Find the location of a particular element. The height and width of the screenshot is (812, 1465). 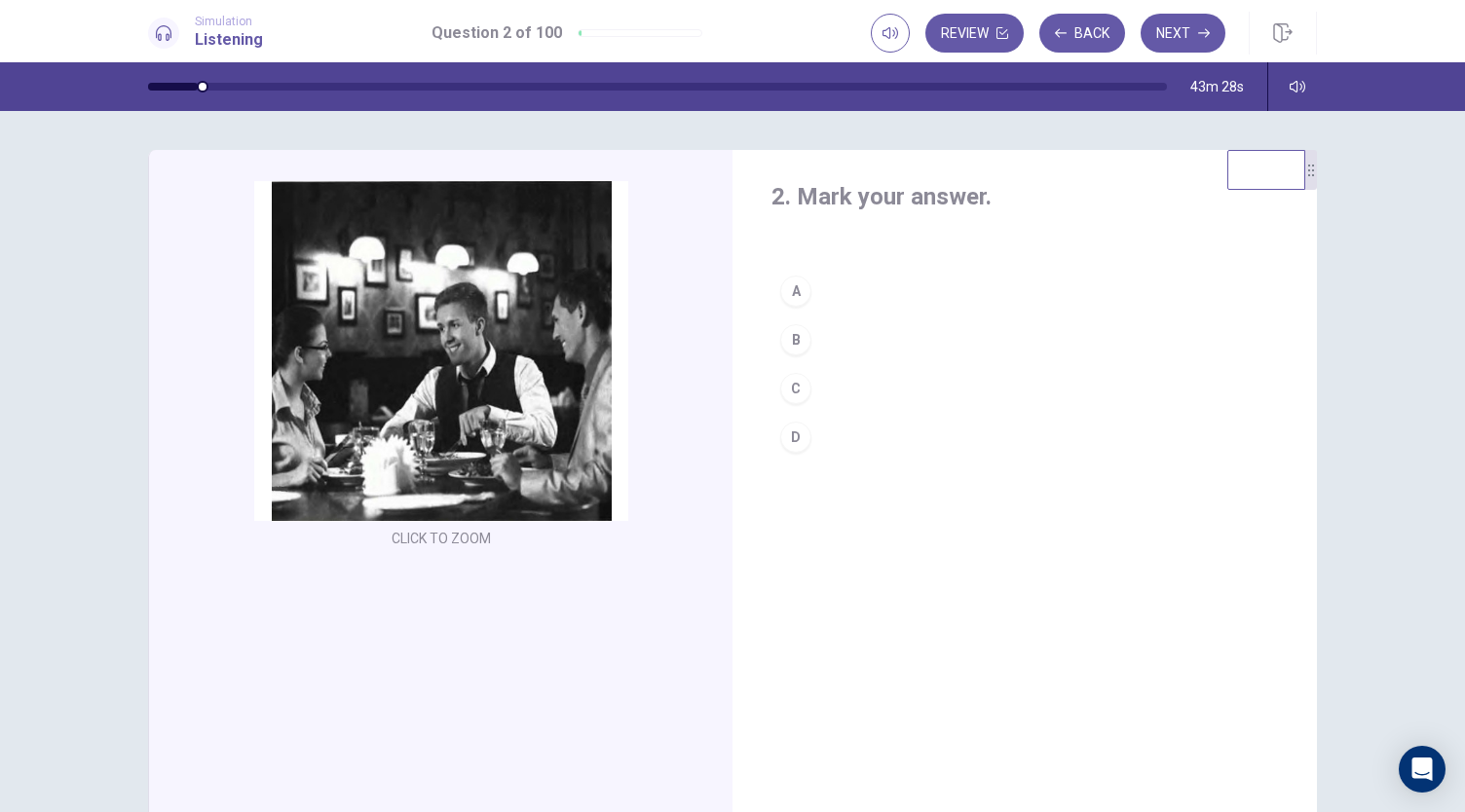

button: Review is located at coordinates (974, 33).